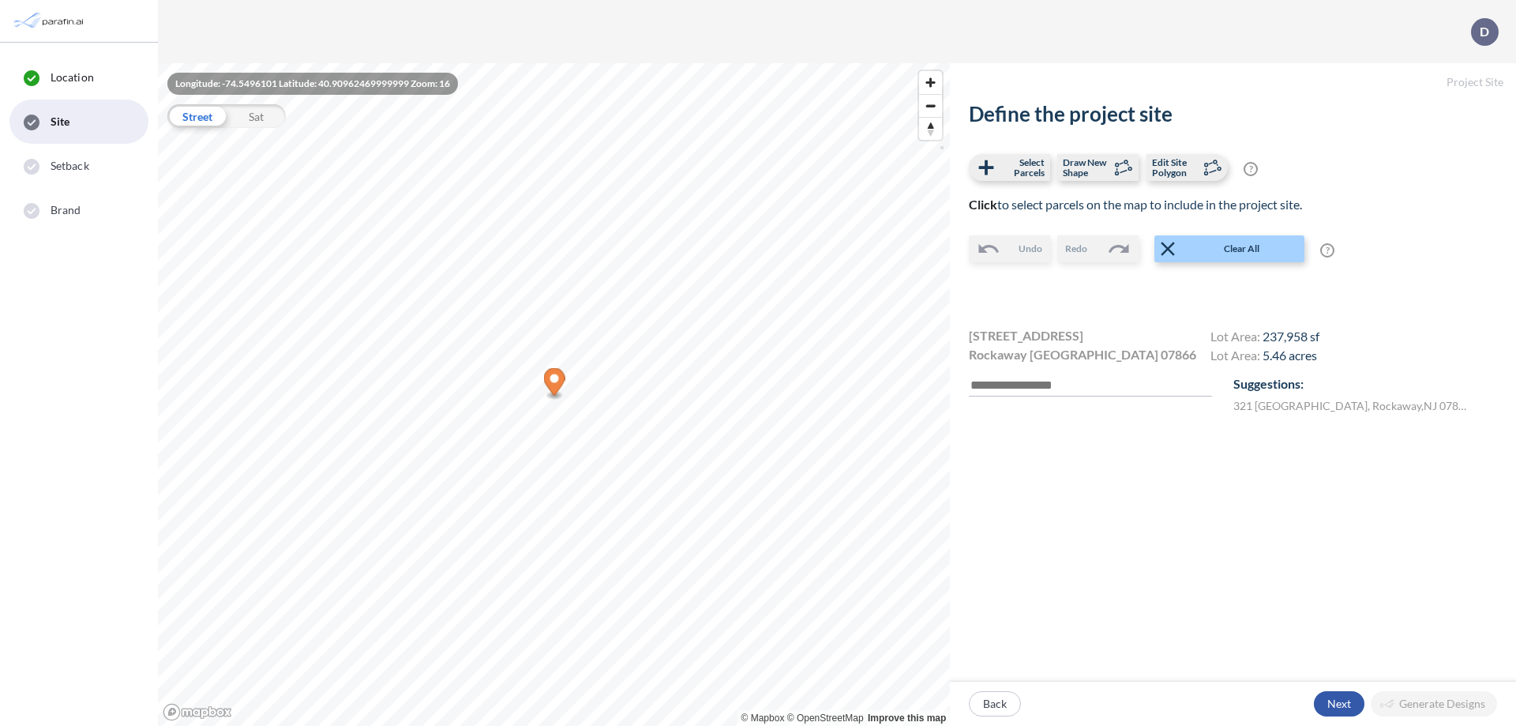 The image size is (1516, 726). I want to click on span: Edit Site Polygon, so click(1175, 167).